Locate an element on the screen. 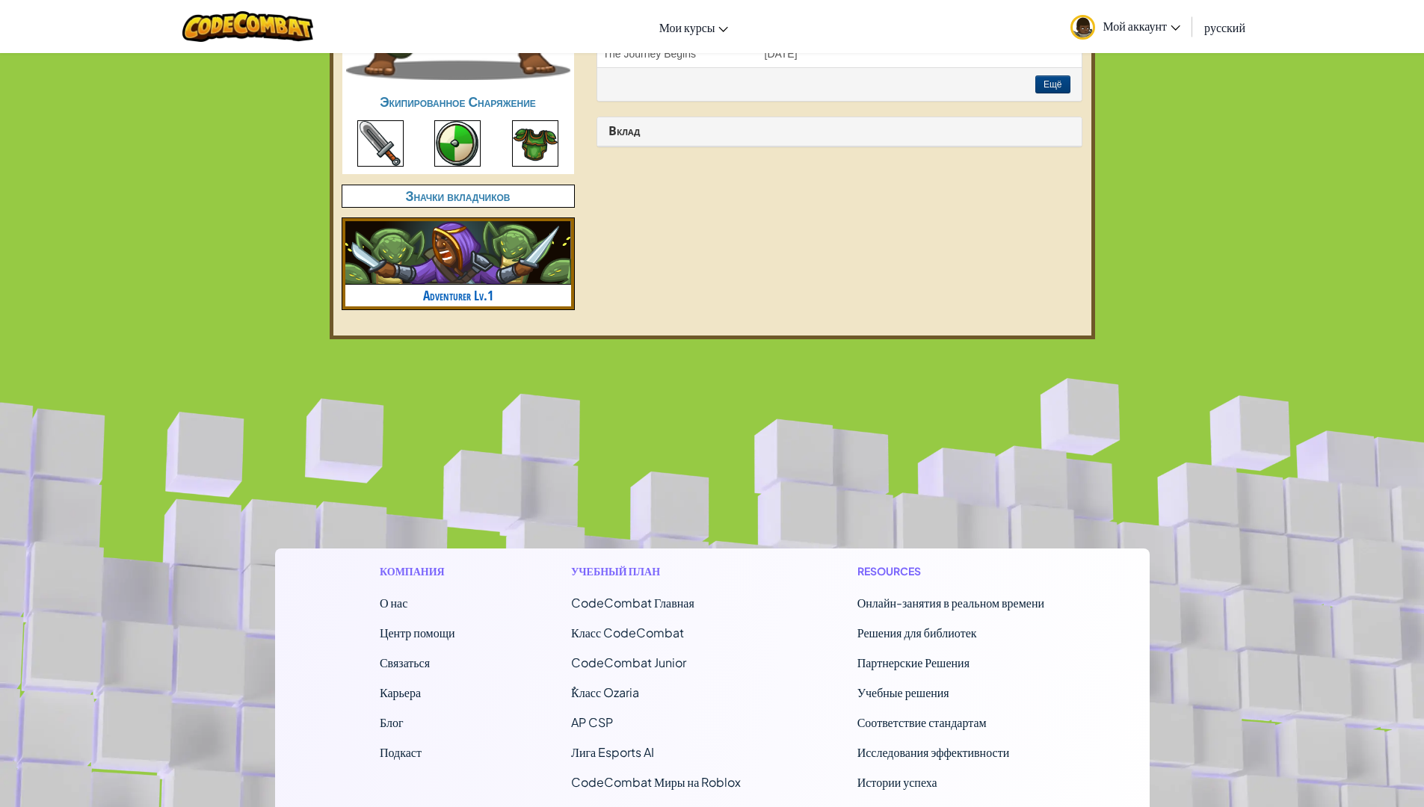 Image resolution: width=1424 pixels, height=807 pixels. a: Adventurer Lv.1 is located at coordinates (458, 295).